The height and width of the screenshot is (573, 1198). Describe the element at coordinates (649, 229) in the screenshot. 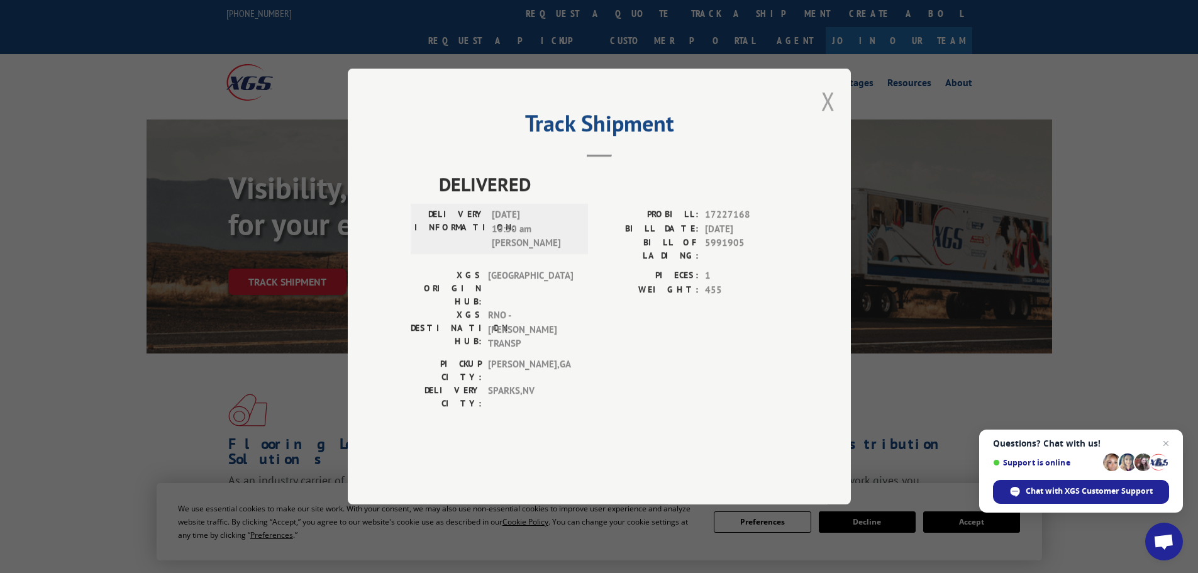

I see `label: BILL DATE:` at that location.